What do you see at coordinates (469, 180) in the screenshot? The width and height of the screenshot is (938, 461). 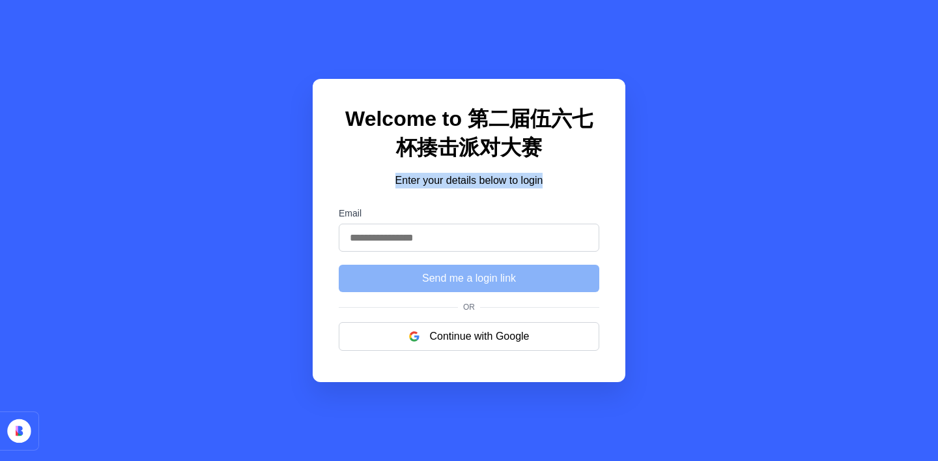 I see `p: Enter your details below to login` at bounding box center [469, 180].